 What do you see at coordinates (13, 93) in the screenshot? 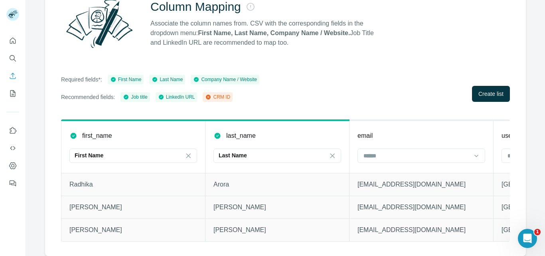
I see `button: My lists` at bounding box center [13, 93].